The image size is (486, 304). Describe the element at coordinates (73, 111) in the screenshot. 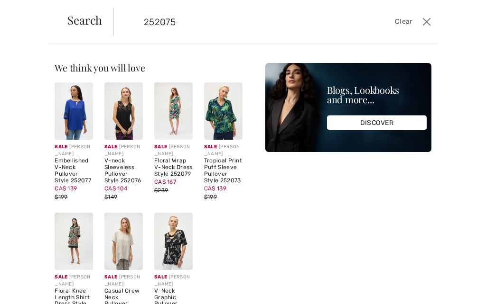

I see `img: Embellished V-Neck Pullover Style 252077. Royal Sapphire 163` at that location.